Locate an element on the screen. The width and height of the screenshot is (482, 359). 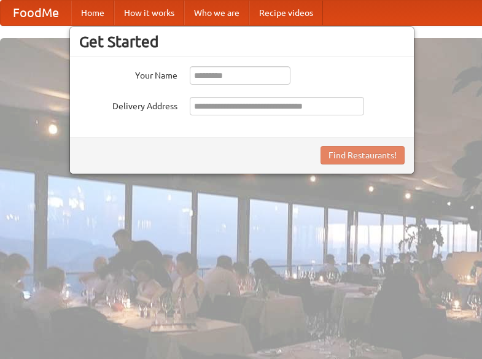
a: How it works is located at coordinates (149, 13).